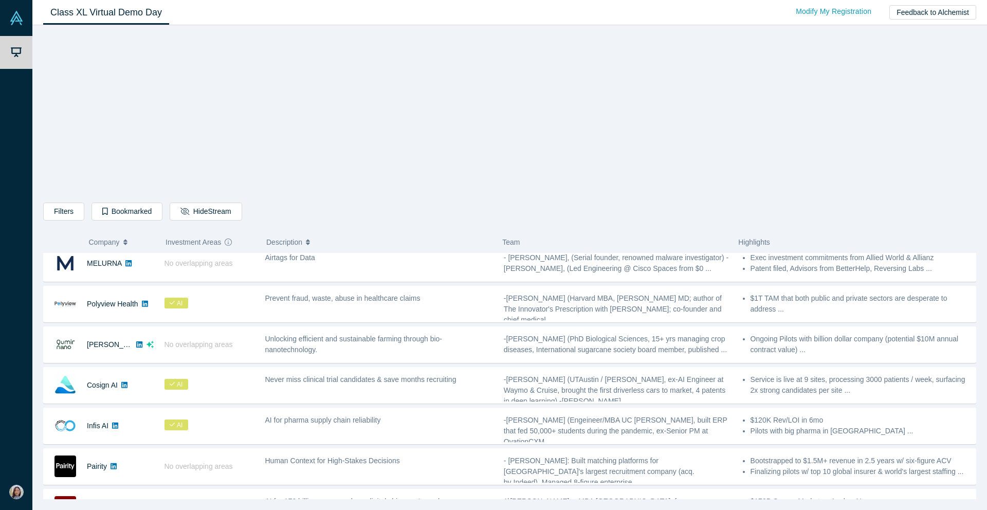 The image size is (987, 510). Describe the element at coordinates (64, 211) in the screenshot. I see `button: Filters` at that location.